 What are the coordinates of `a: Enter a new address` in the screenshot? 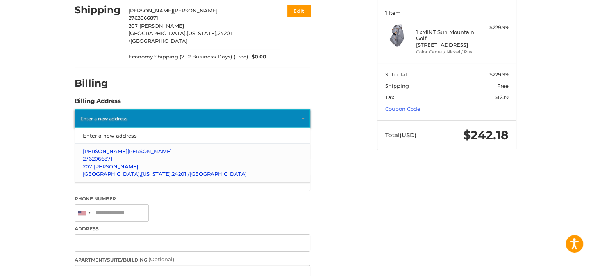 It's located at (192, 136).